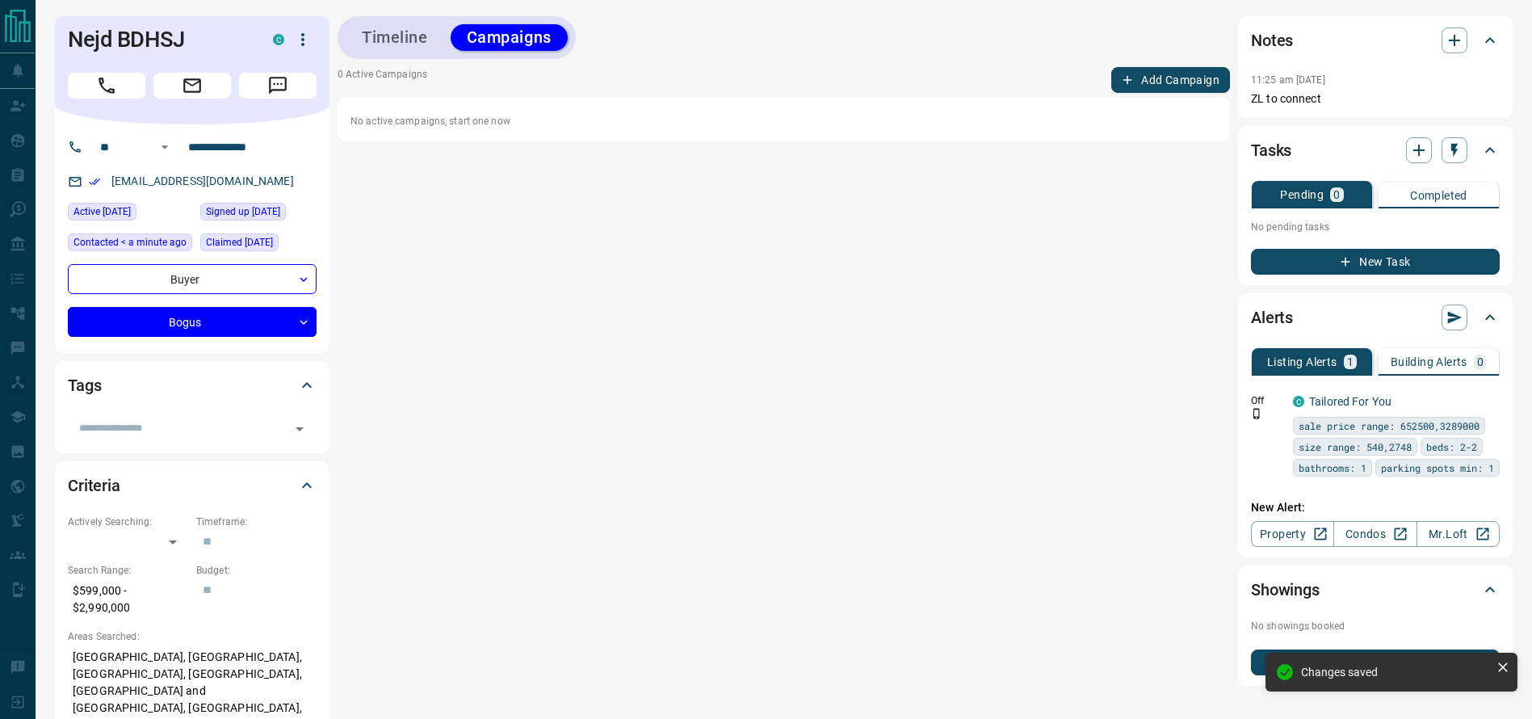 The image size is (1532, 719). What do you see at coordinates (1302, 362) in the screenshot?
I see `p: Listing Alerts` at bounding box center [1302, 362].